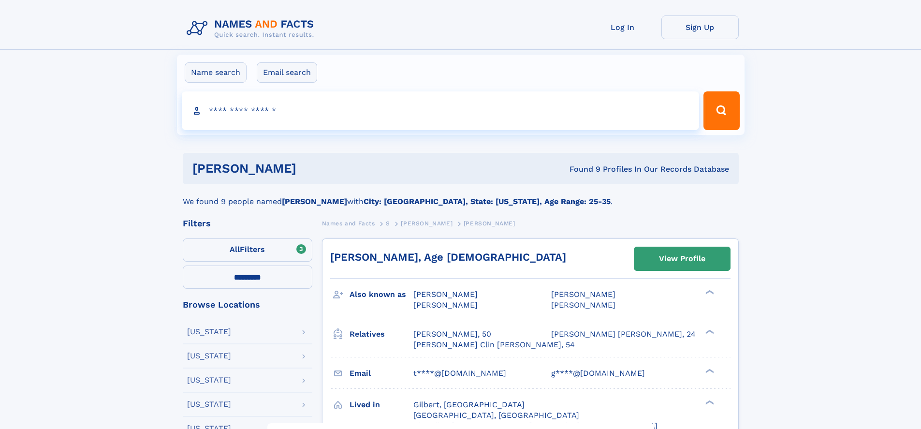 The image size is (921, 429). Describe the element at coordinates (381, 334) in the screenshot. I see `h3: Relatives` at that location.